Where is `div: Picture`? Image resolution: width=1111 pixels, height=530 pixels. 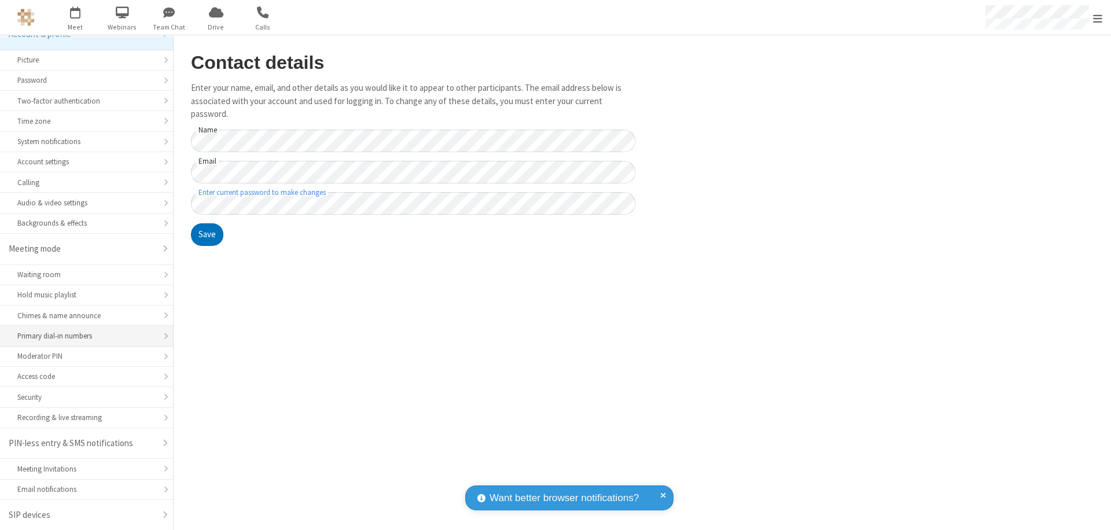
div: Picture is located at coordinates (86, 60).